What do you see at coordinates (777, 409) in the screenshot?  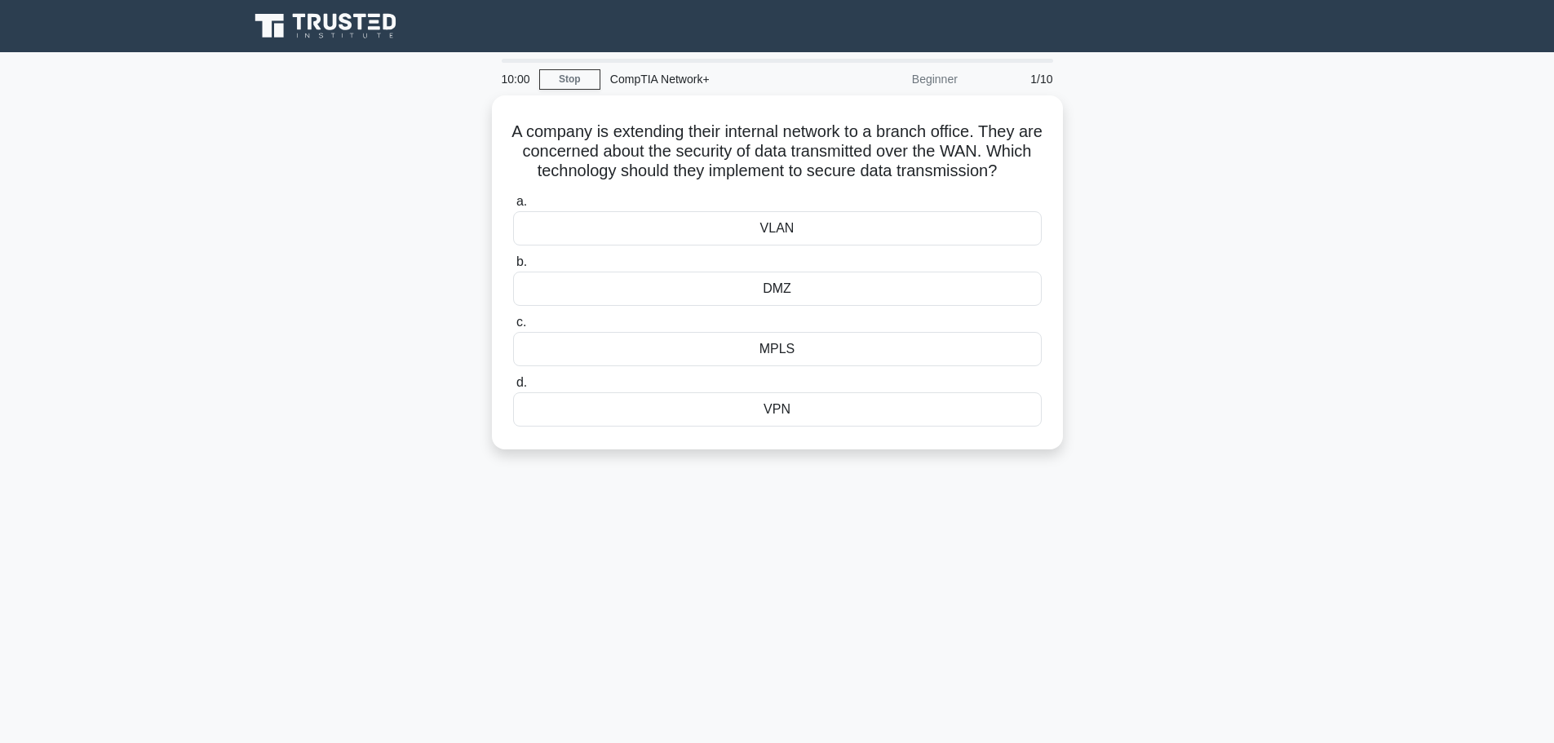 I see `div: VPN` at bounding box center [777, 409].